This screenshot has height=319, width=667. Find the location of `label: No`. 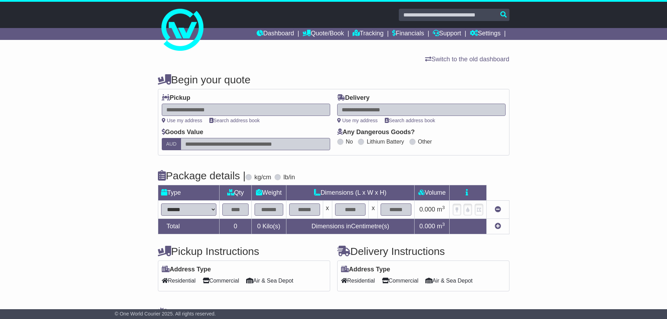

label: No is located at coordinates (350, 142).